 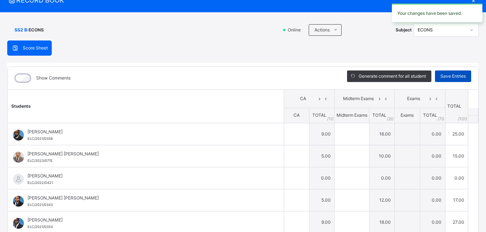 What do you see at coordinates (453, 76) in the screenshot?
I see `span: Save Entries` at bounding box center [453, 76].